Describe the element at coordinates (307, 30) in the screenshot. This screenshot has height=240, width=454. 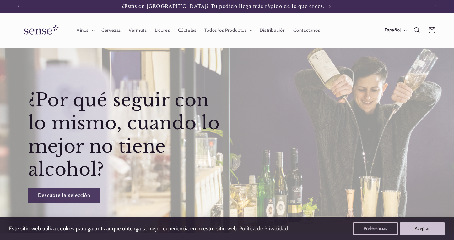
I see `a: Contáctanos` at that location.